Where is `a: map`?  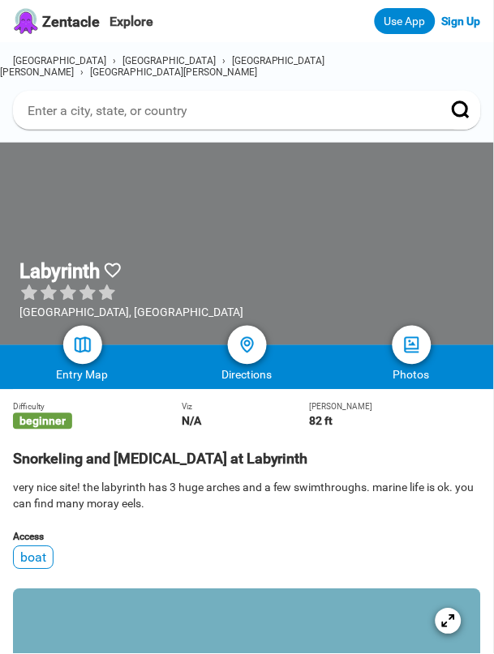 a: map is located at coordinates (83, 345).